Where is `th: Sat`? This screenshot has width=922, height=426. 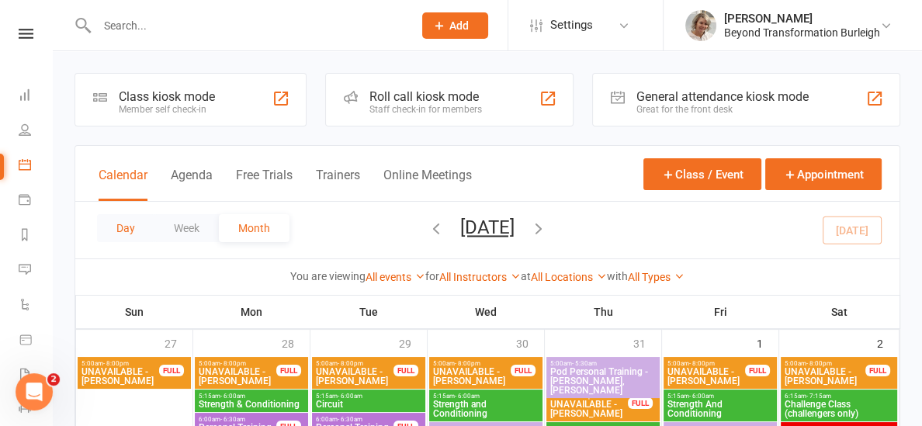
th: Sat is located at coordinates (839, 312).